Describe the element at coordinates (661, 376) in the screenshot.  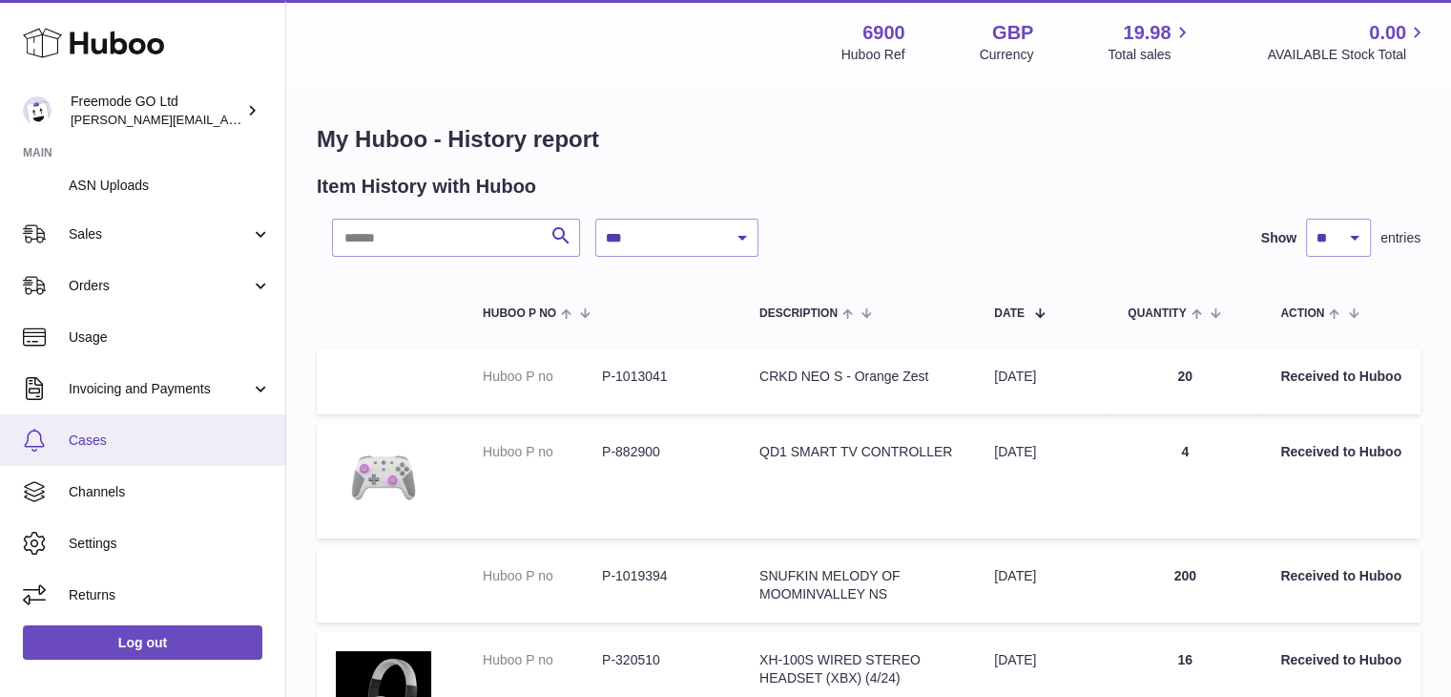
I see `dd: P-1013041` at that location.